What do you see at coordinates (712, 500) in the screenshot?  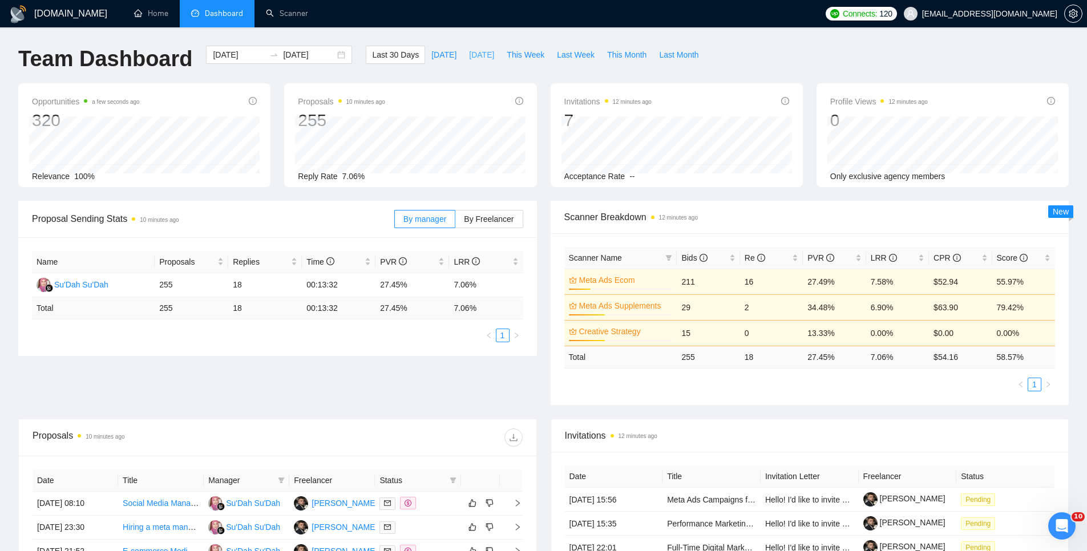 I see `td: Meta Ads Campaigns for new Print on Demand store` at bounding box center [712, 500].